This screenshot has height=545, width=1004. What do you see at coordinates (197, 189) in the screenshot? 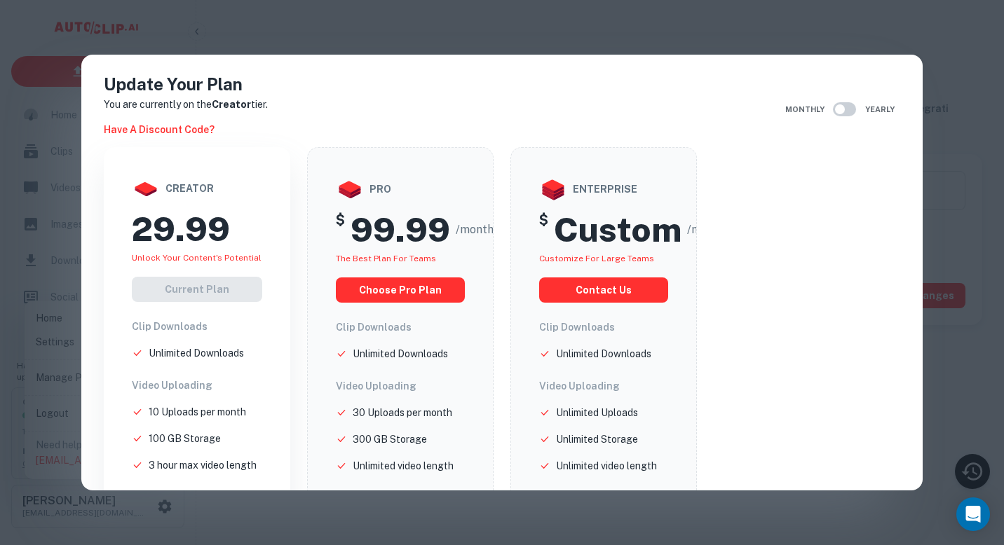
I see `div: creator` at bounding box center [197, 189].